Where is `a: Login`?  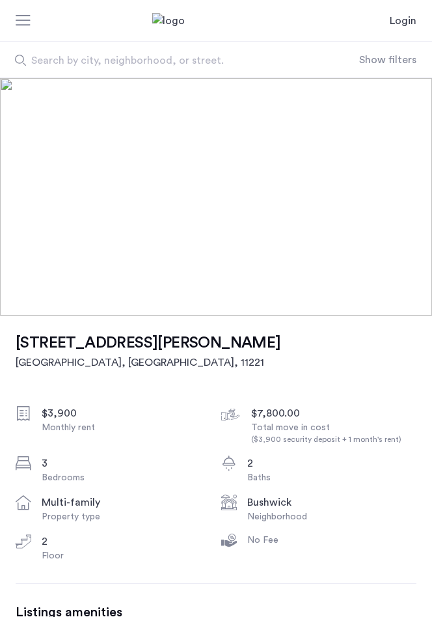
a: Login is located at coordinates (403, 21).